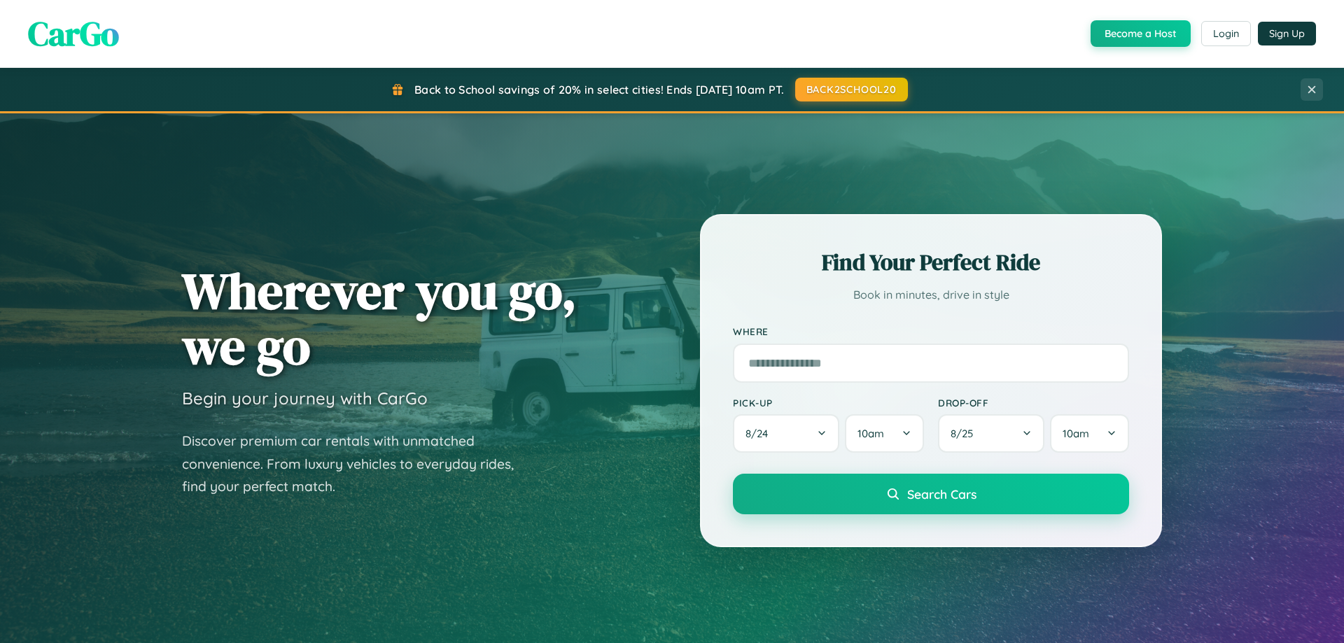 The width and height of the screenshot is (1344, 643). What do you see at coordinates (1141, 34) in the screenshot?
I see `button: Become a Host` at bounding box center [1141, 34].